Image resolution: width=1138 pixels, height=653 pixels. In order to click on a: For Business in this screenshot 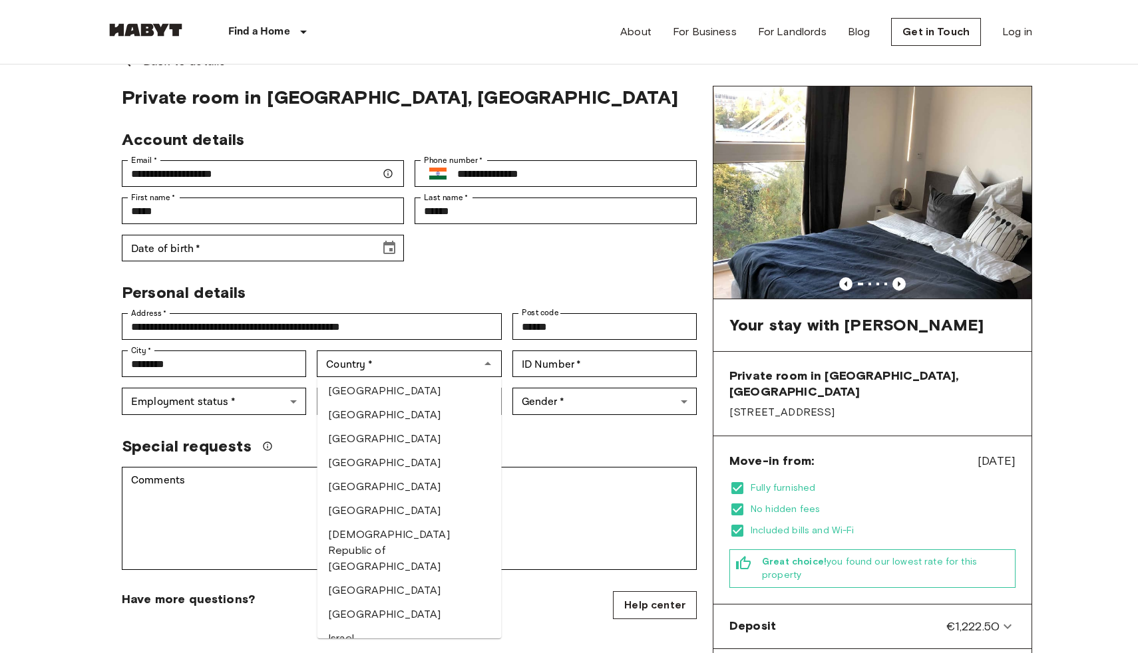, I will do `click(705, 32)`.